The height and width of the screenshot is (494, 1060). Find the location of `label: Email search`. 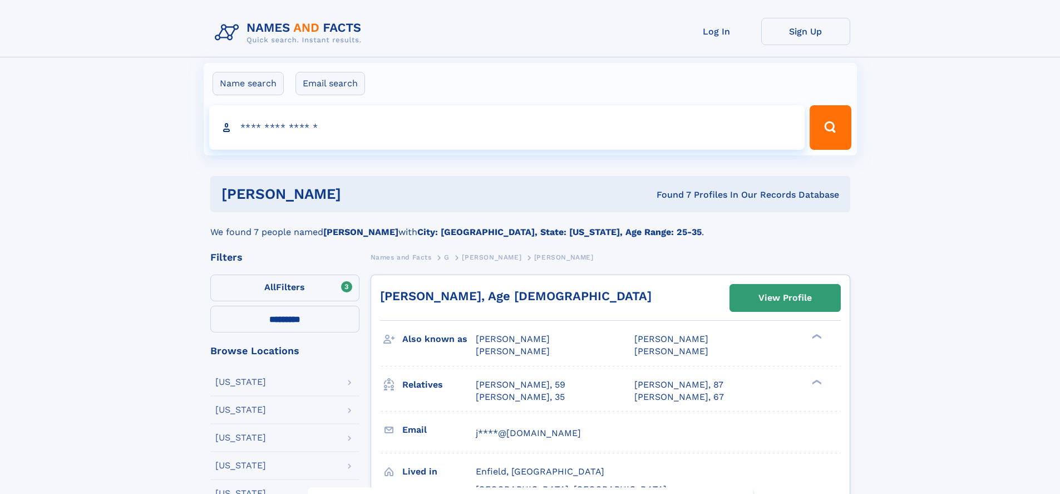

label: Email search is located at coordinates (330, 83).